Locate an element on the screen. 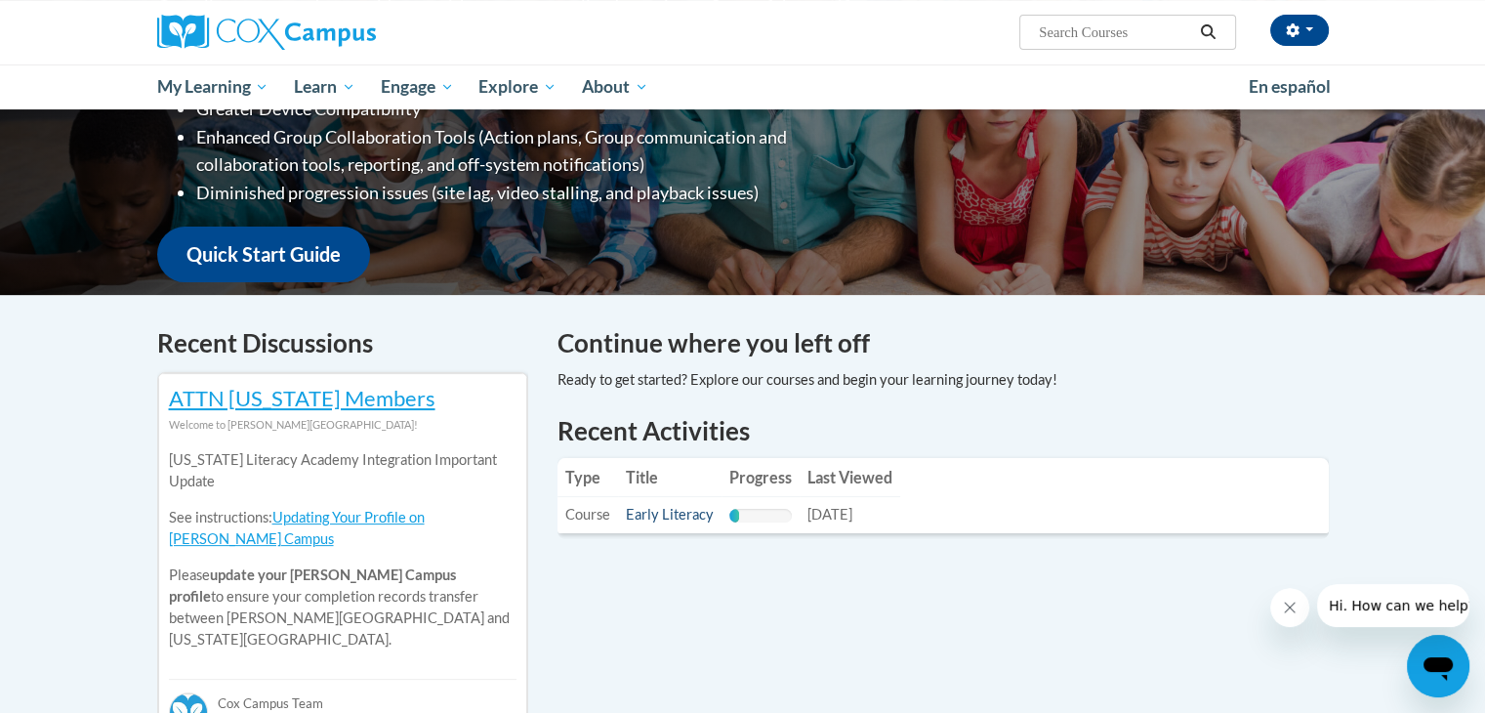  th: Title is located at coordinates (670, 477).